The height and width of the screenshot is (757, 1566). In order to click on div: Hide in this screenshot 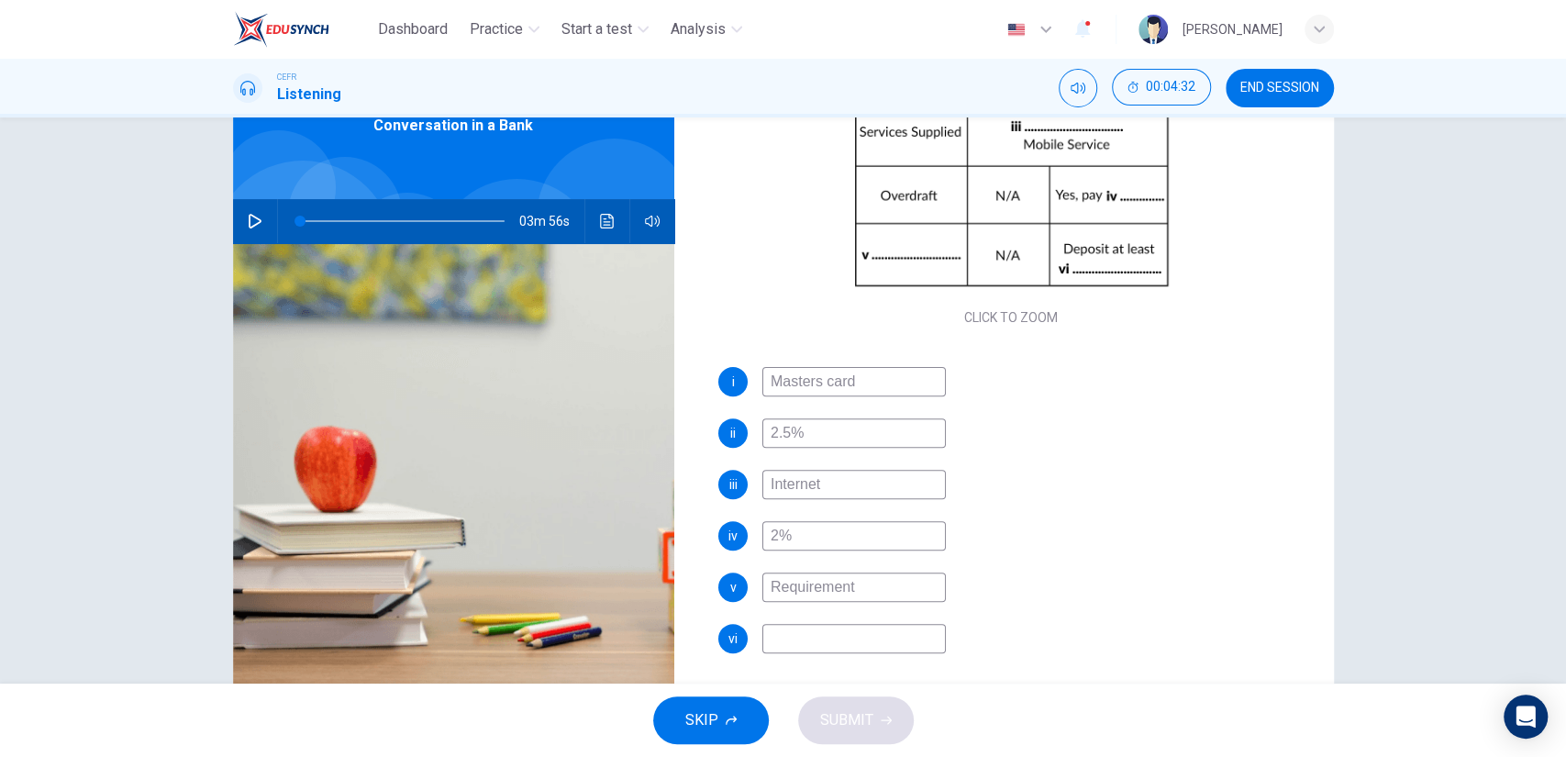, I will do `click(1162, 88)`.